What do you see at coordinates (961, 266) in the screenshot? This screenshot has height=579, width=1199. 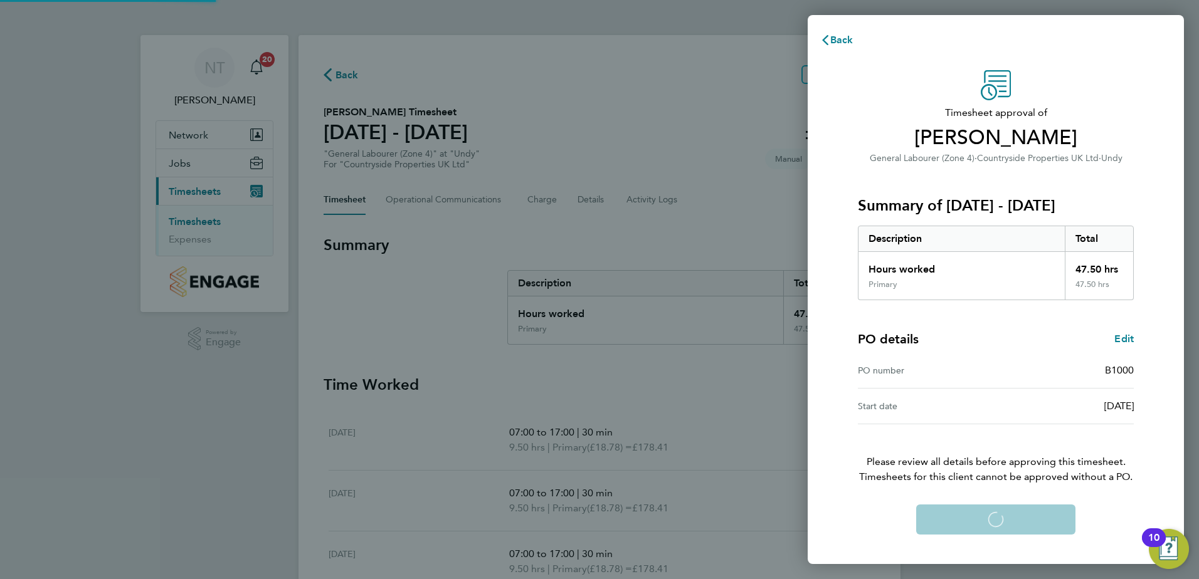 I see `div: Hours worked` at bounding box center [961, 266].